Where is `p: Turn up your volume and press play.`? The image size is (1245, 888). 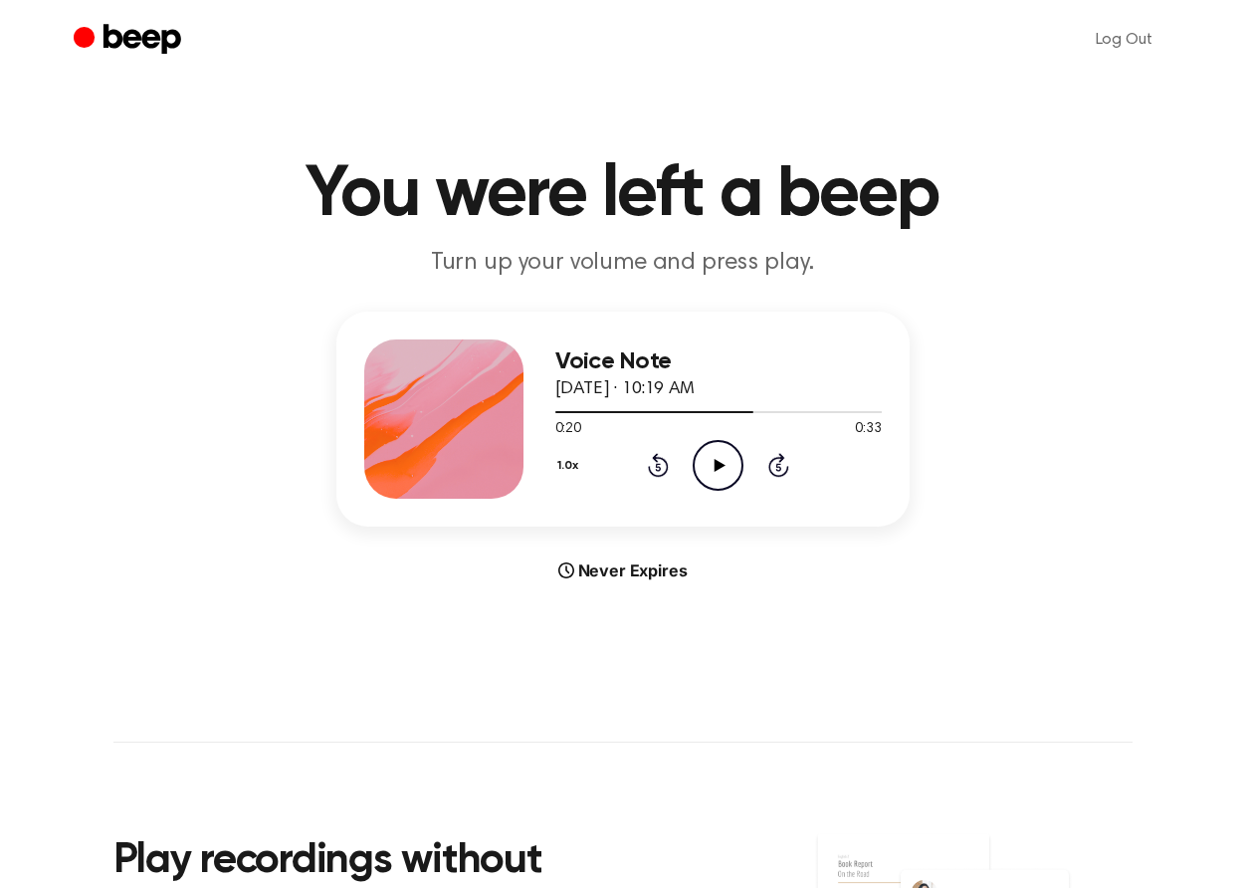 p: Turn up your volume and press play. is located at coordinates (623, 263).